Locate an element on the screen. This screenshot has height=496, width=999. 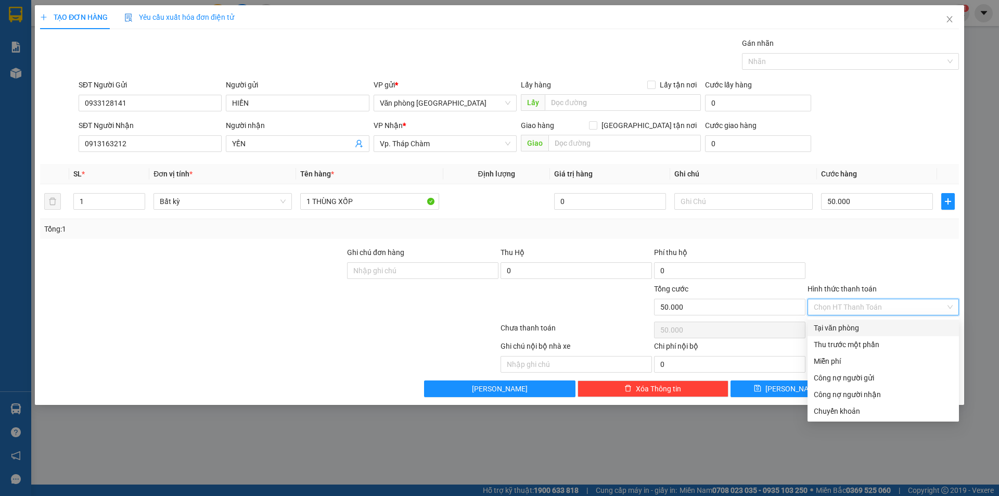
input: Cước giao hàng is located at coordinates (758, 144).